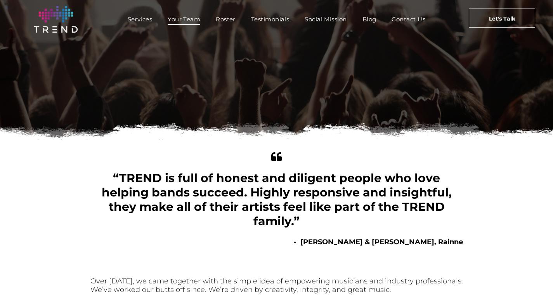 The image size is (553, 297). Describe the element at coordinates (369, 19) in the screenshot. I see `a: Blog` at that location.